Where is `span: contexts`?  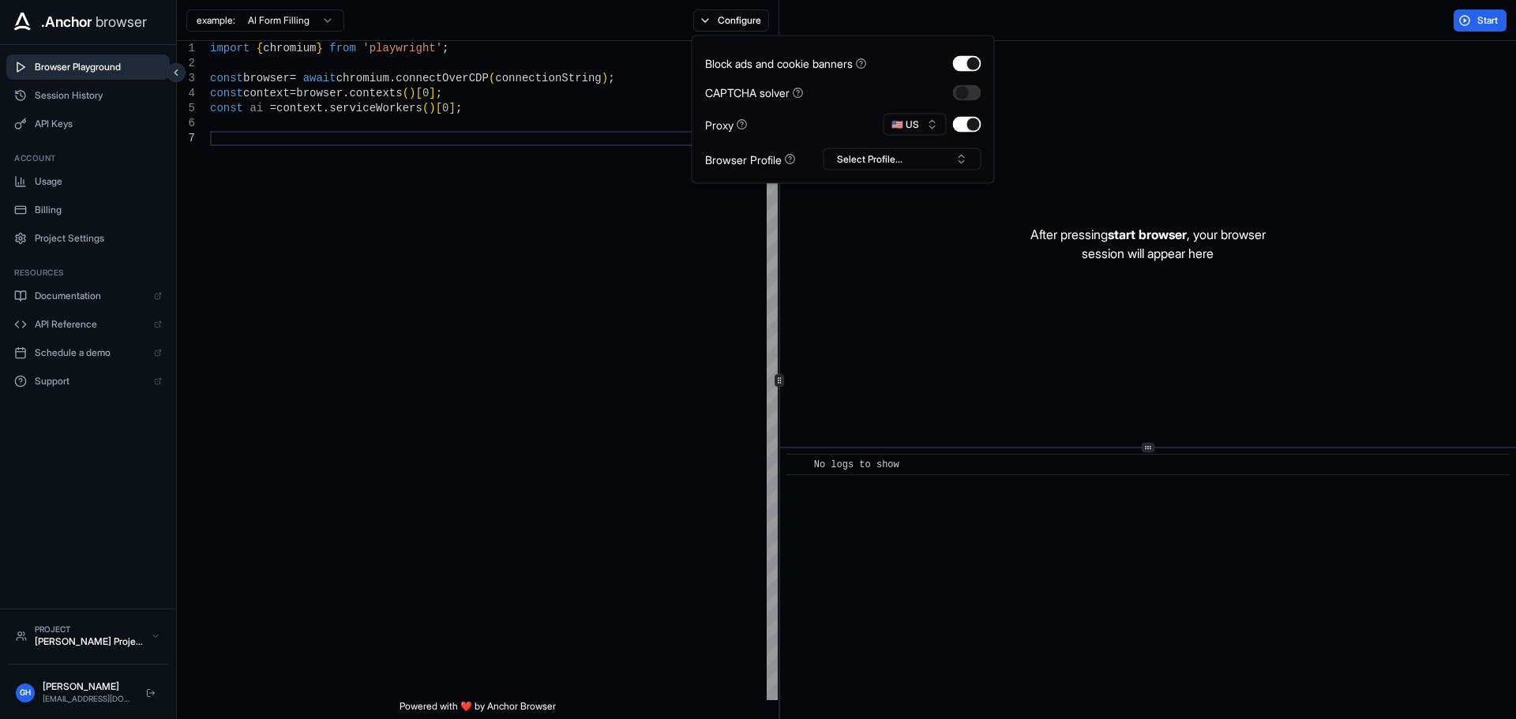
span: contexts is located at coordinates (375, 93).